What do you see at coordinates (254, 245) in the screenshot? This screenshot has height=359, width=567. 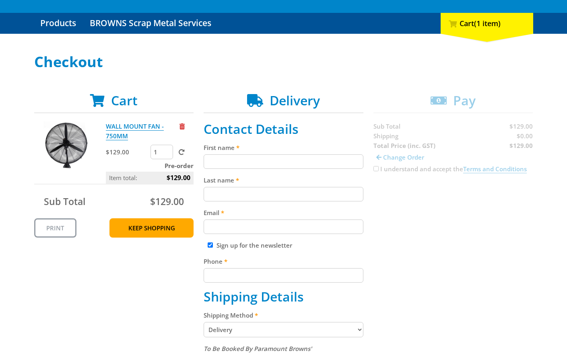 I see `label: Sign up for the newsletter` at bounding box center [254, 245].